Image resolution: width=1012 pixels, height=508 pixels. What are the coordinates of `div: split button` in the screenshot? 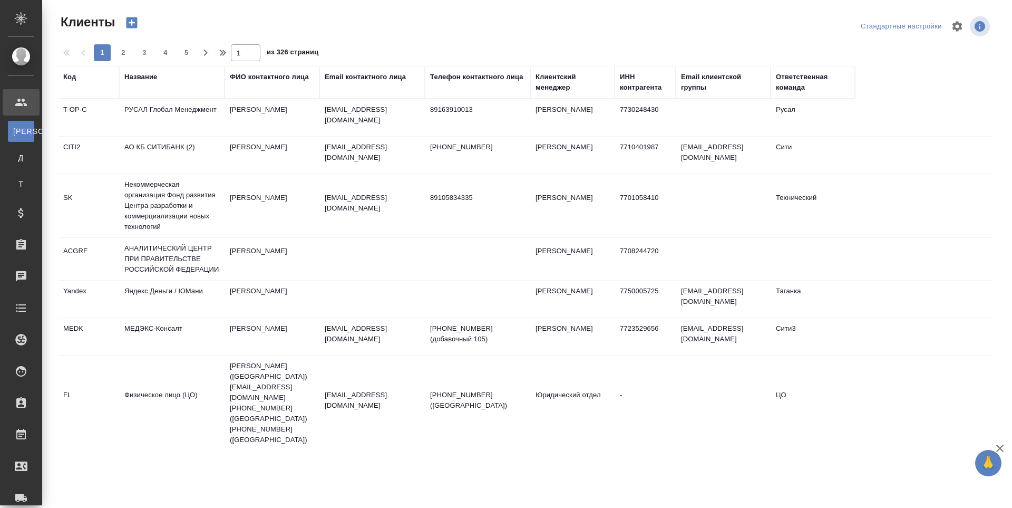 It's located at (902, 26).